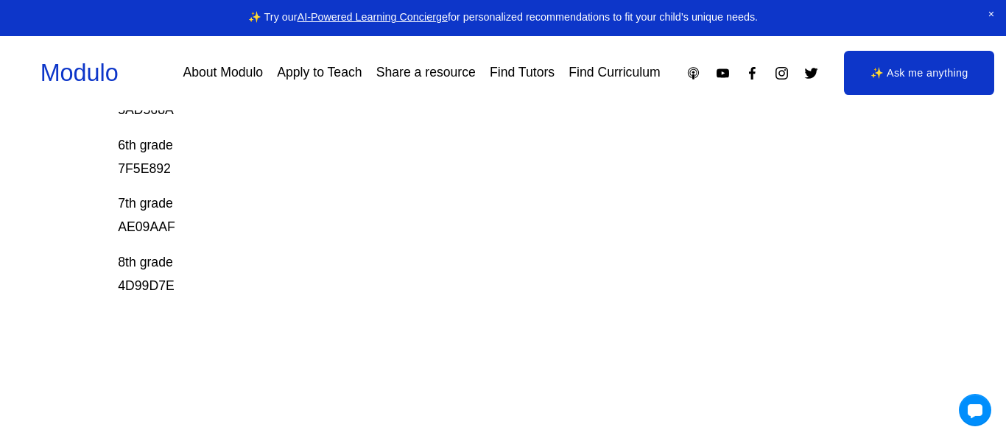 Image resolution: width=1006 pixels, height=441 pixels. Describe the element at coordinates (614, 73) in the screenshot. I see `a: Find Curriculum` at that location.